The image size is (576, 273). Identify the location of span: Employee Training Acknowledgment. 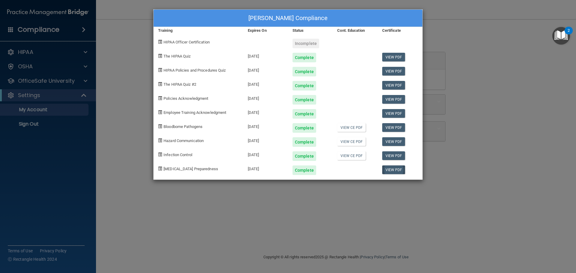
(195, 113).